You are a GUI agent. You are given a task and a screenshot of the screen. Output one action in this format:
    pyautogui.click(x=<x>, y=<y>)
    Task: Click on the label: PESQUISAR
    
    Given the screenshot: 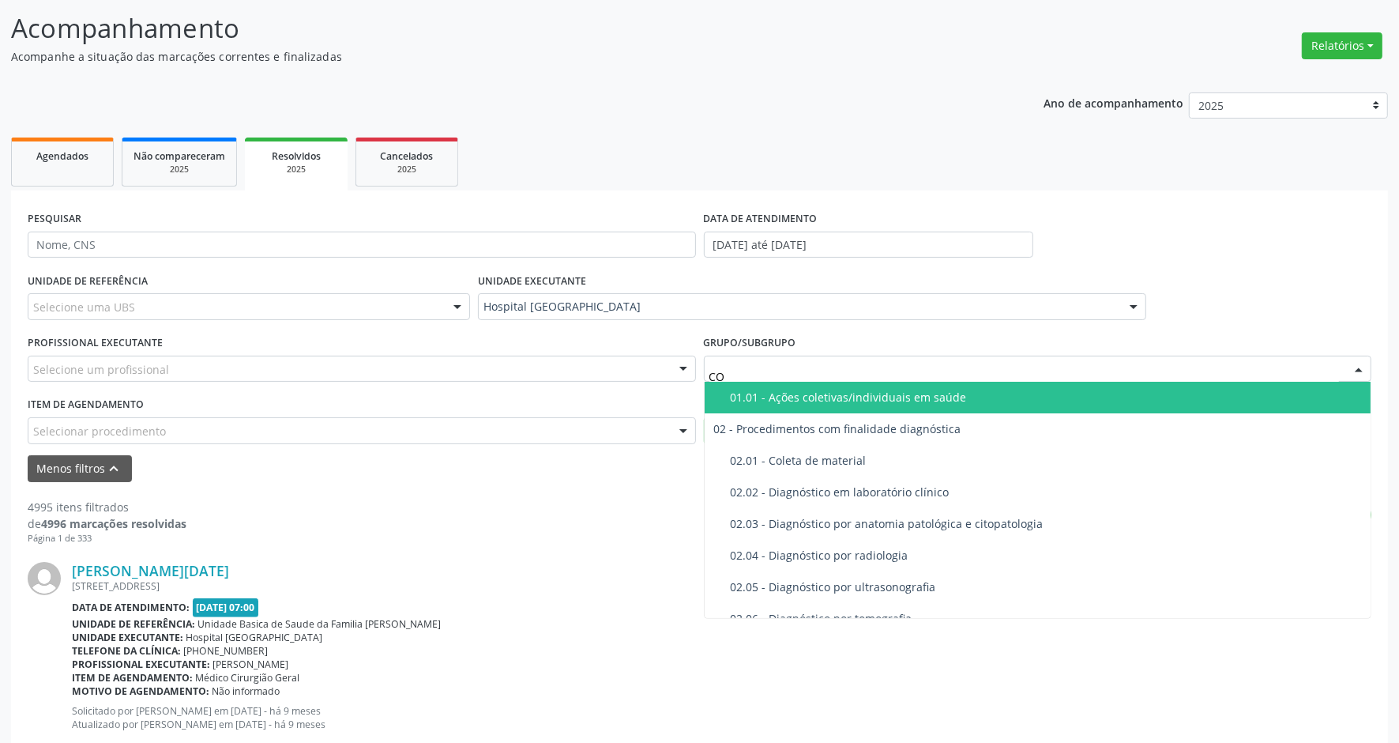 What is the action you would take?
    pyautogui.click(x=55, y=219)
    